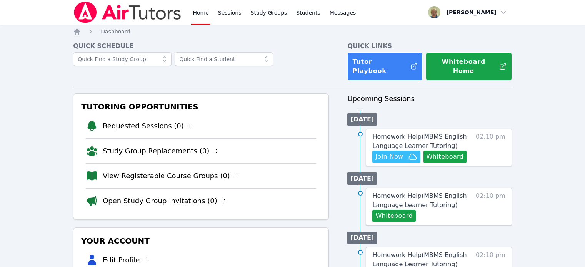  I want to click on a: Requested Sessions (0), so click(148, 126).